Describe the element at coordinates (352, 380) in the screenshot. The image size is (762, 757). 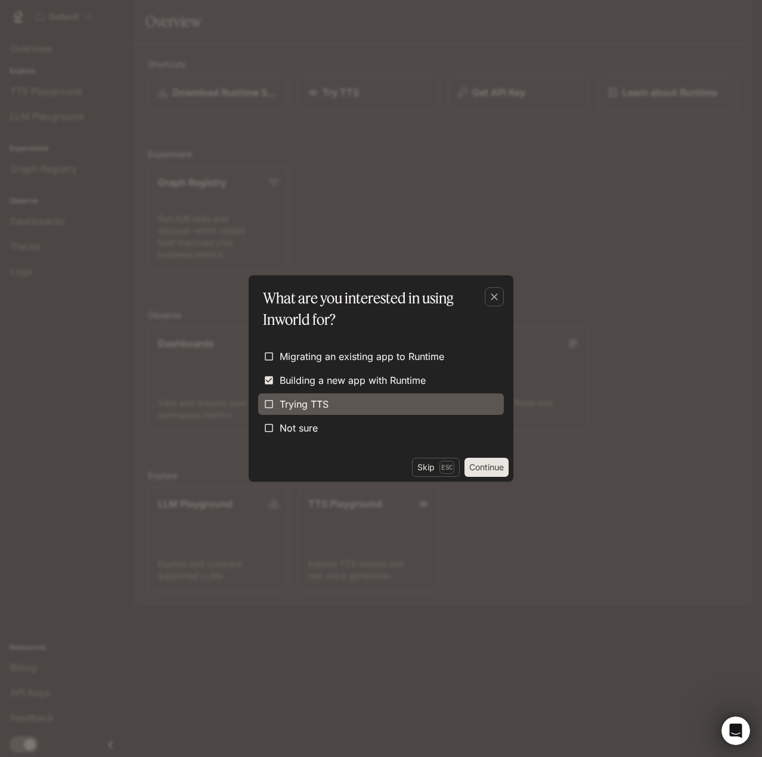
I see `span: Building a new app with Runtime` at that location.